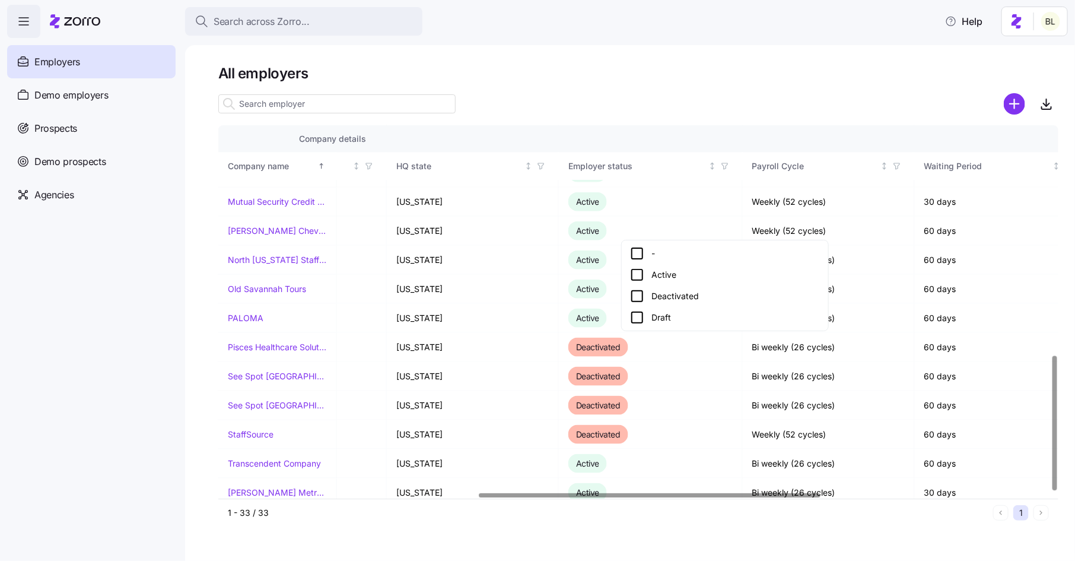 The width and height of the screenshot is (1075, 561). I want to click on div: Waiting Period, so click(988, 166).